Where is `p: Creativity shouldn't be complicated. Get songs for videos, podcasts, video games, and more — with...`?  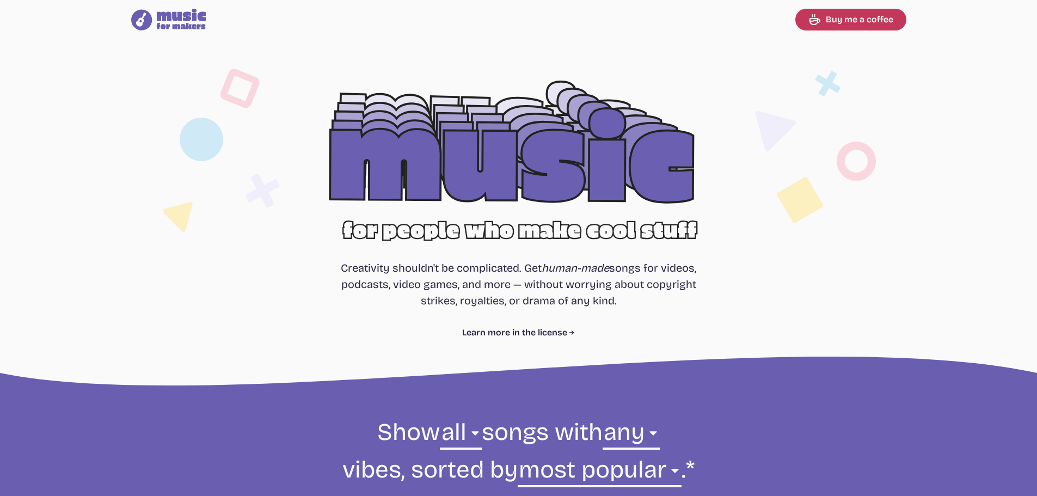 p: Creativity shouldn't be complicated. Get songs for videos, podcasts, video games, and more — with... is located at coordinates (519, 284).